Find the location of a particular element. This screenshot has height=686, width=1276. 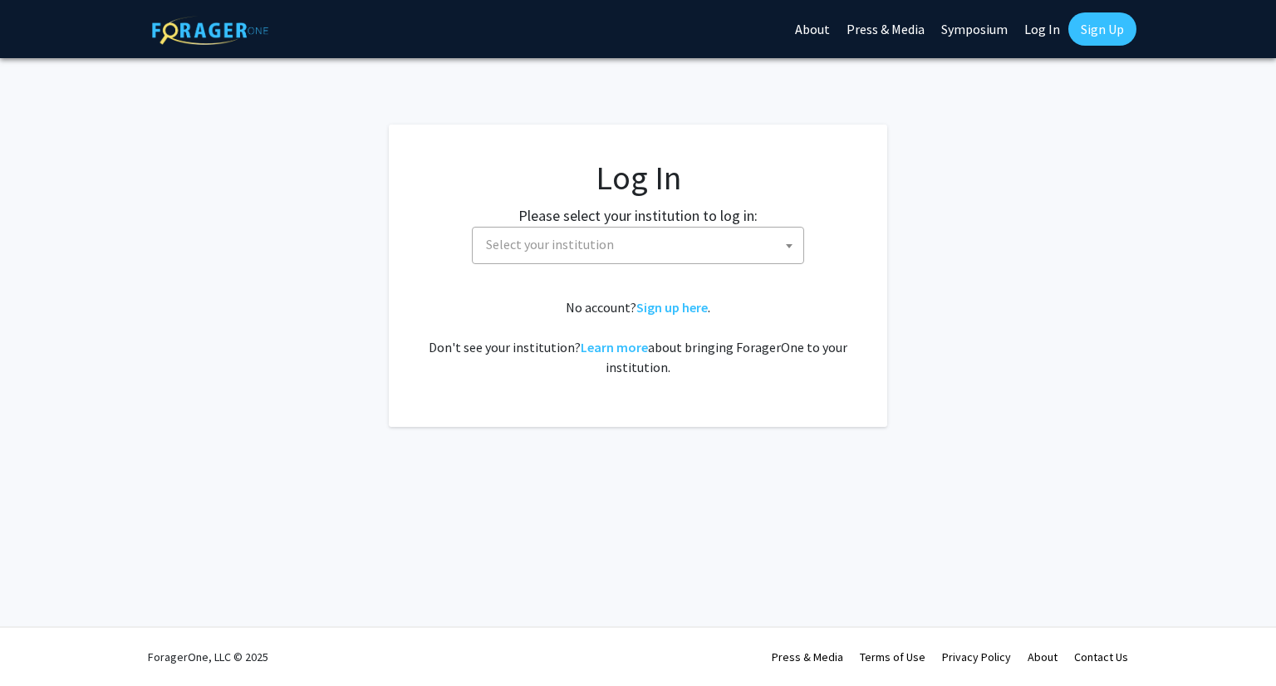

div: ForagerOne, LLC © 2025 is located at coordinates (208, 657).